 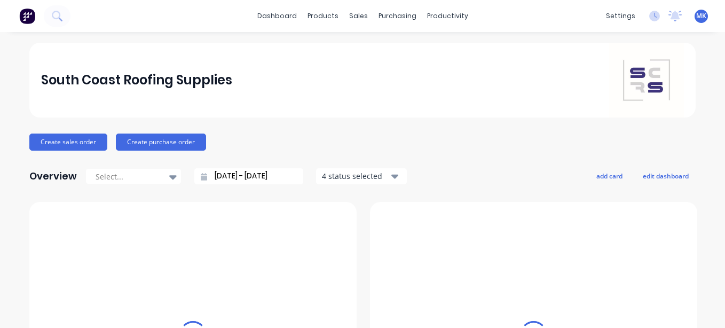 I want to click on button: Create purchase order, so click(x=161, y=142).